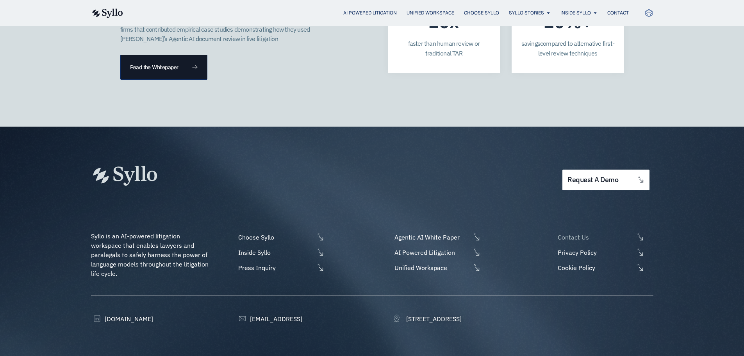 This screenshot has width=744, height=356. Describe the element at coordinates (154, 67) in the screenshot. I see `span: Read the Whitepaper` at that location.